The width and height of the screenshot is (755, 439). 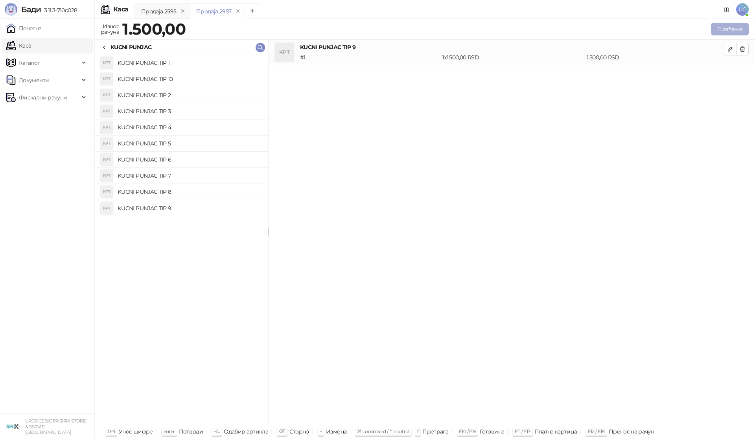 I want to click on h4: KUCNI PUNJAC TIP 3, so click(x=189, y=111).